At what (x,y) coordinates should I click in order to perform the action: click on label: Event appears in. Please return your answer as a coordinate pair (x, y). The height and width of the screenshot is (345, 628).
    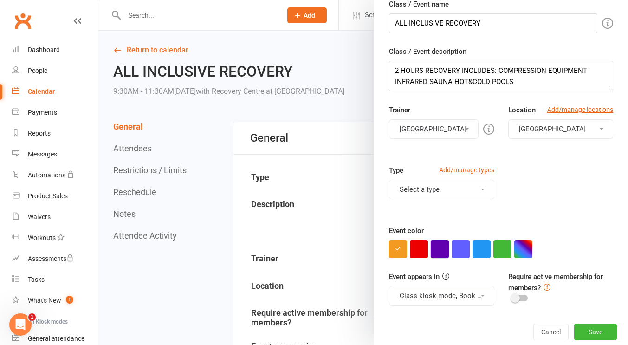
    Looking at the image, I should click on (414, 277).